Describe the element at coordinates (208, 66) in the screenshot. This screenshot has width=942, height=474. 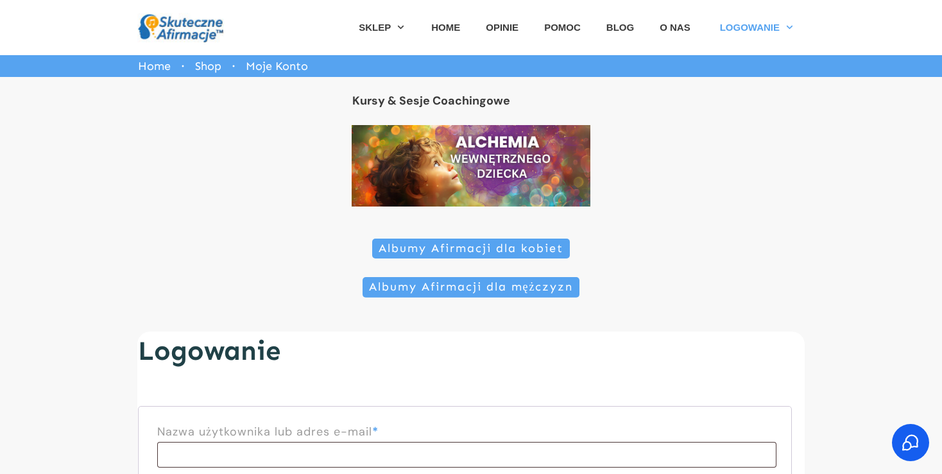
I see `a: Shop` at that location.